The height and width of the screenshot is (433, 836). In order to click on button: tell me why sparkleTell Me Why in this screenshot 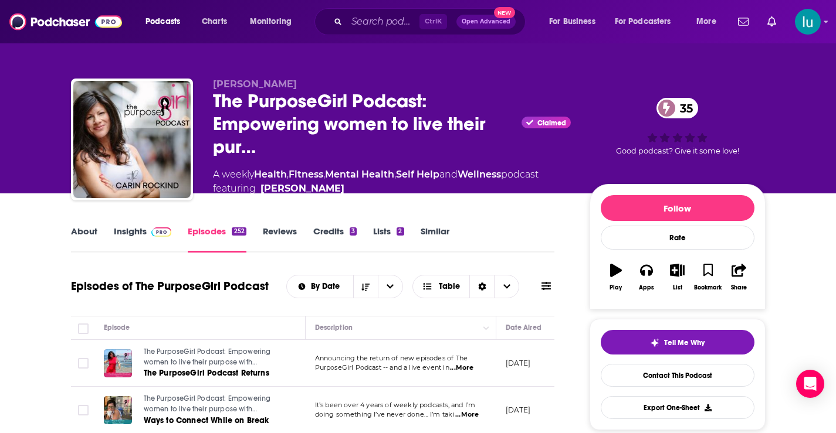, I will do `click(677, 343)`.